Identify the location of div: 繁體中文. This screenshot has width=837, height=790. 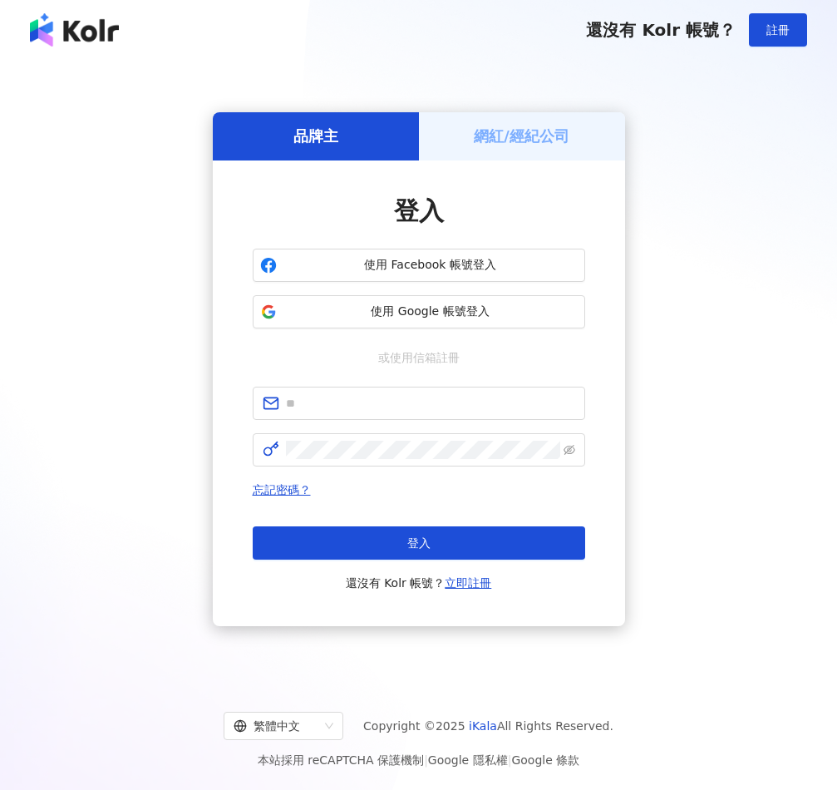
(276, 726).